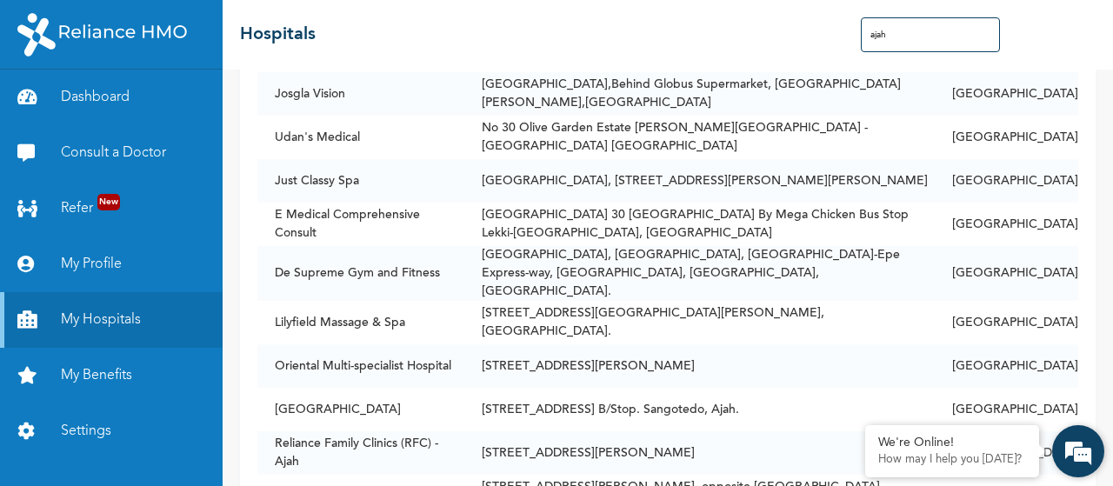 The width and height of the screenshot is (1113, 486). Describe the element at coordinates (170, 238) in the screenshot. I see `span: We're online!` at that location.